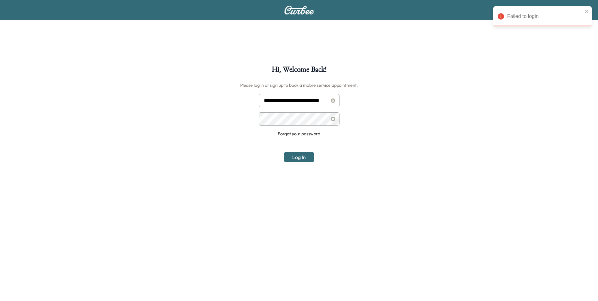 This screenshot has width=598, height=301. I want to click on div: Failed to login, so click(545, 16).